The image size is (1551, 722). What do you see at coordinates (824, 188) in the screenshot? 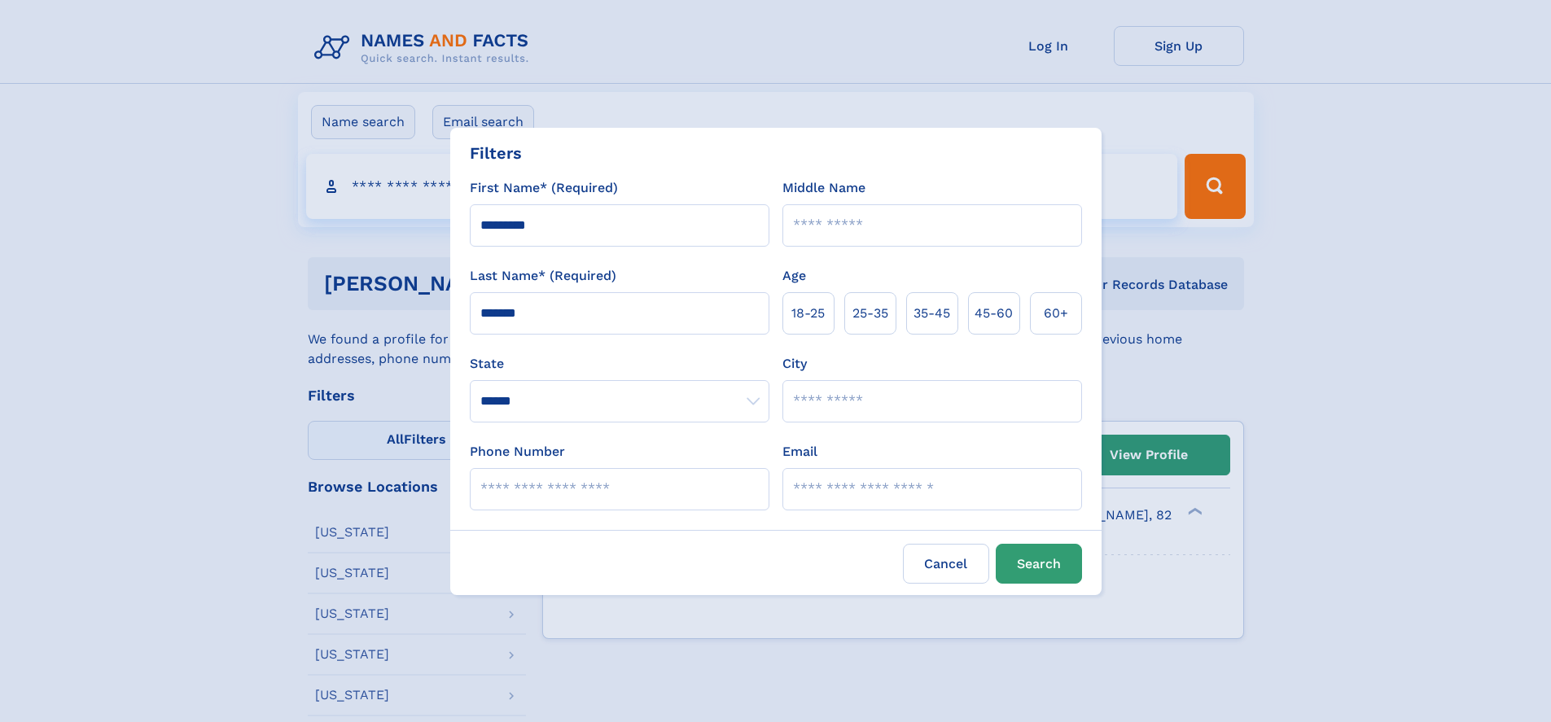
I see `label: Middle Name` at bounding box center [824, 188].